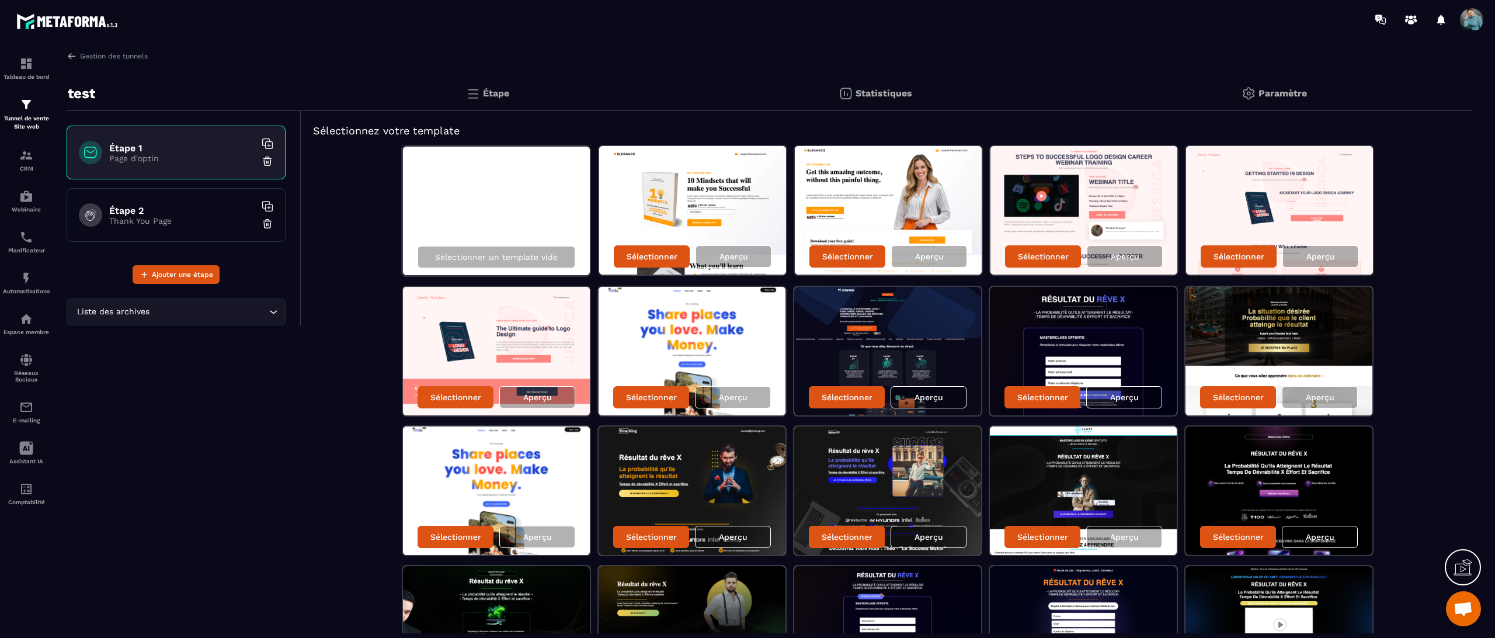 Image resolution: width=1495 pixels, height=638 pixels. I want to click on a: emailemailE-mailing, so click(26, 412).